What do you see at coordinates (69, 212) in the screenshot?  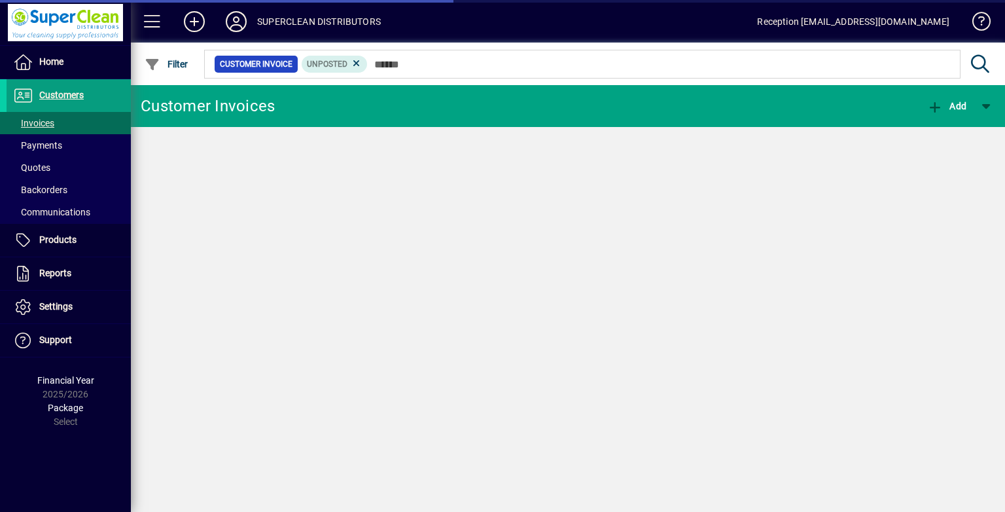 I see `a: Communications` at bounding box center [69, 212].